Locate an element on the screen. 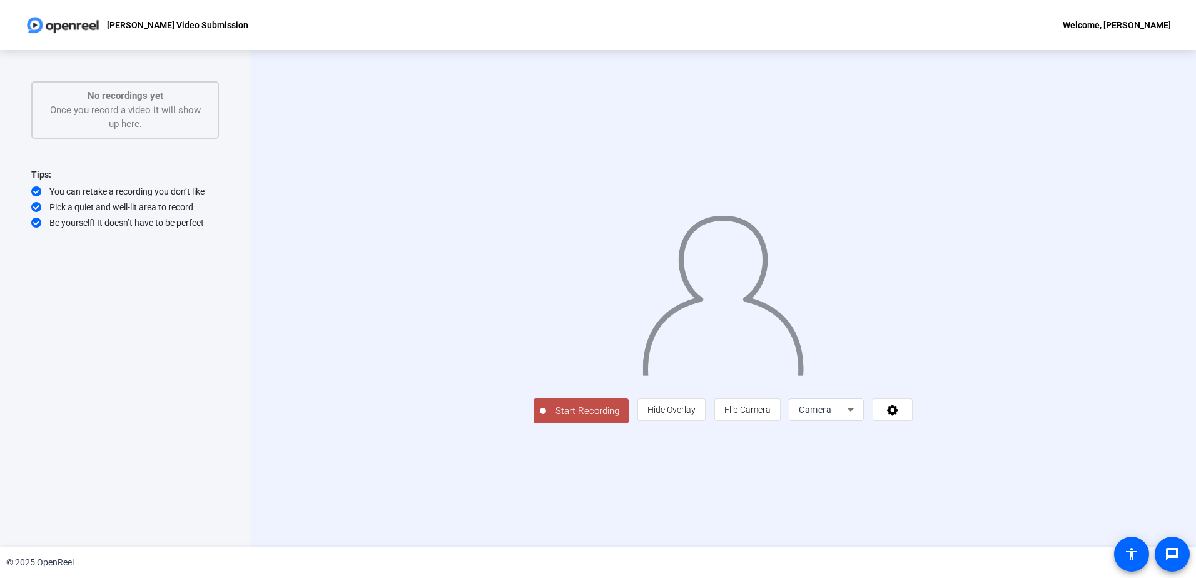 The image size is (1196, 578). span: Start Recording is located at coordinates (587, 411).